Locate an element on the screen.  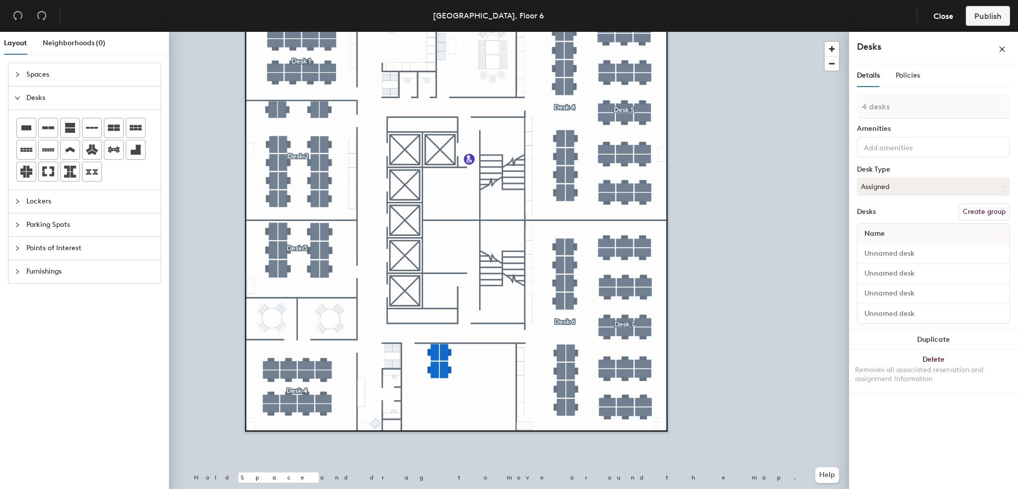
span: Layout is located at coordinates (15, 43).